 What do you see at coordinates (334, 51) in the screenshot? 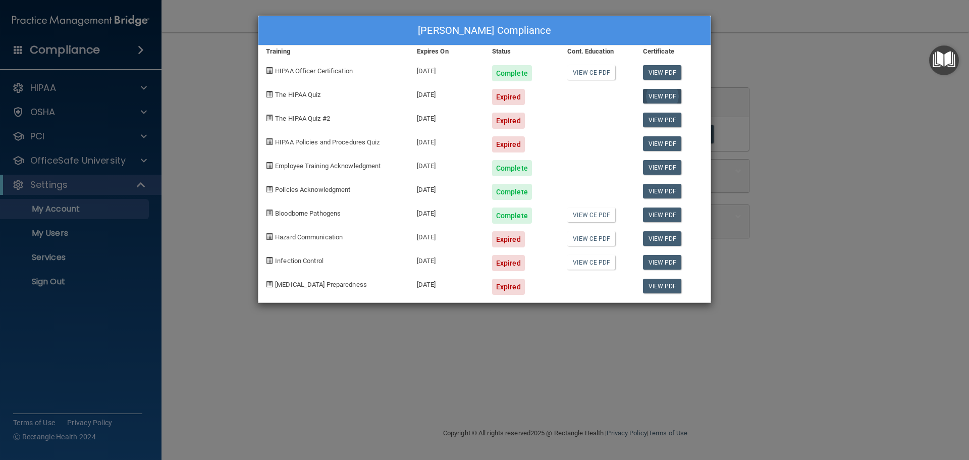
I see `div: Training` at bounding box center [334, 51].